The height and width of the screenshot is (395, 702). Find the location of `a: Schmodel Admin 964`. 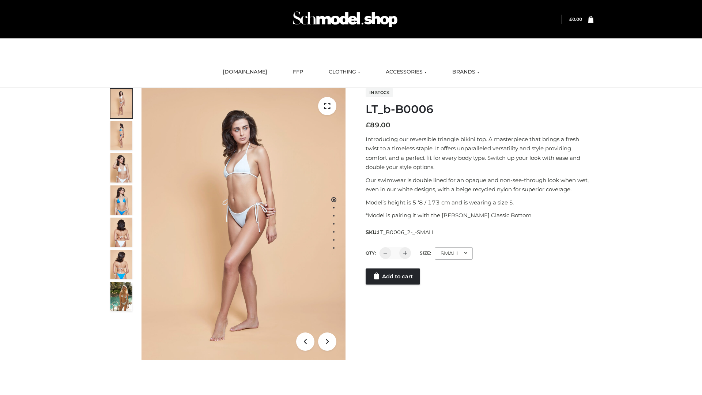

a: Schmodel Admin 964 is located at coordinates (345, 19).